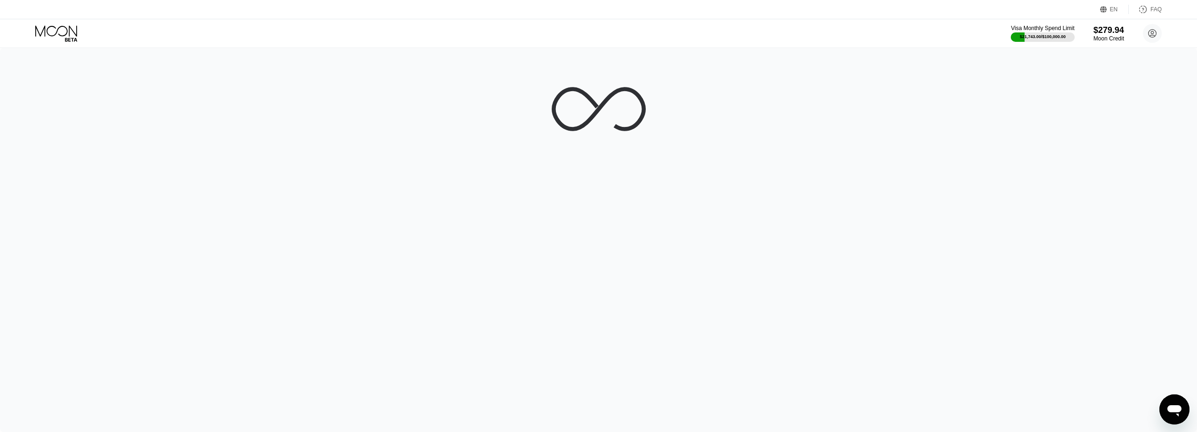 The height and width of the screenshot is (432, 1197). What do you see at coordinates (1043, 37) in the screenshot?
I see `div: $21,743.00 / $100,000.00` at bounding box center [1043, 37].